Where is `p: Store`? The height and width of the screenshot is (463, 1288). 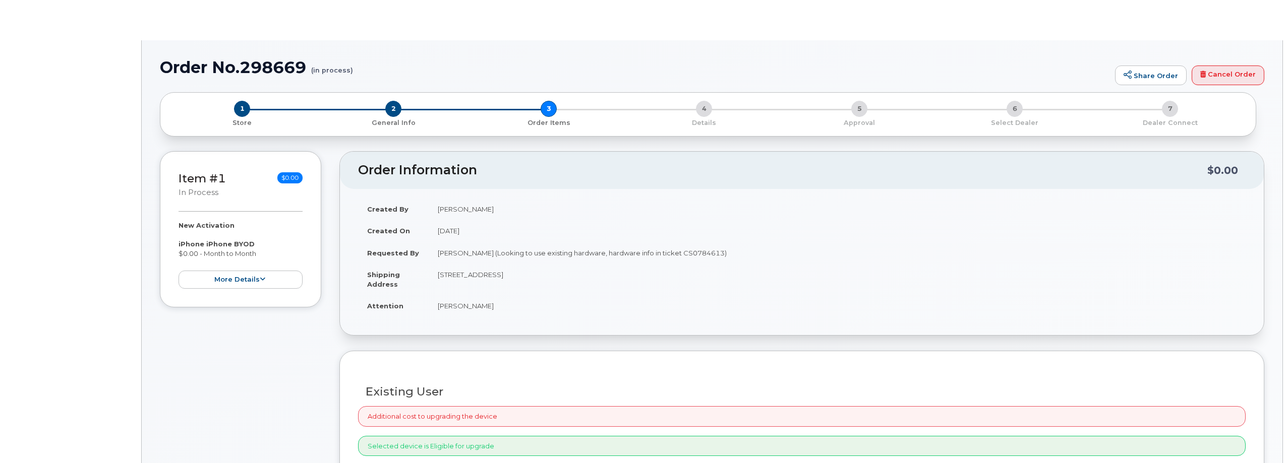 p: Store is located at coordinates (242, 123).